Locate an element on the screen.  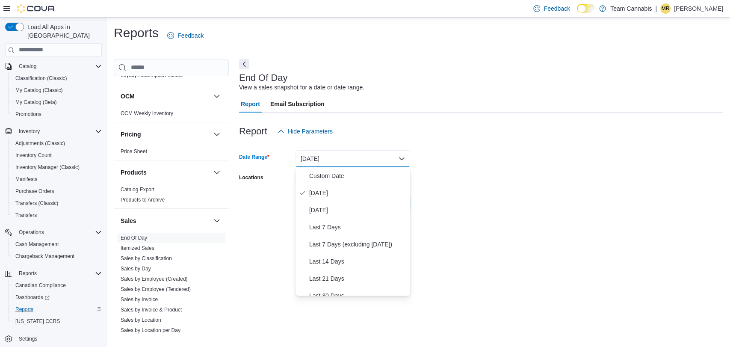
span: Last 30 Days is located at coordinates (358, 296).